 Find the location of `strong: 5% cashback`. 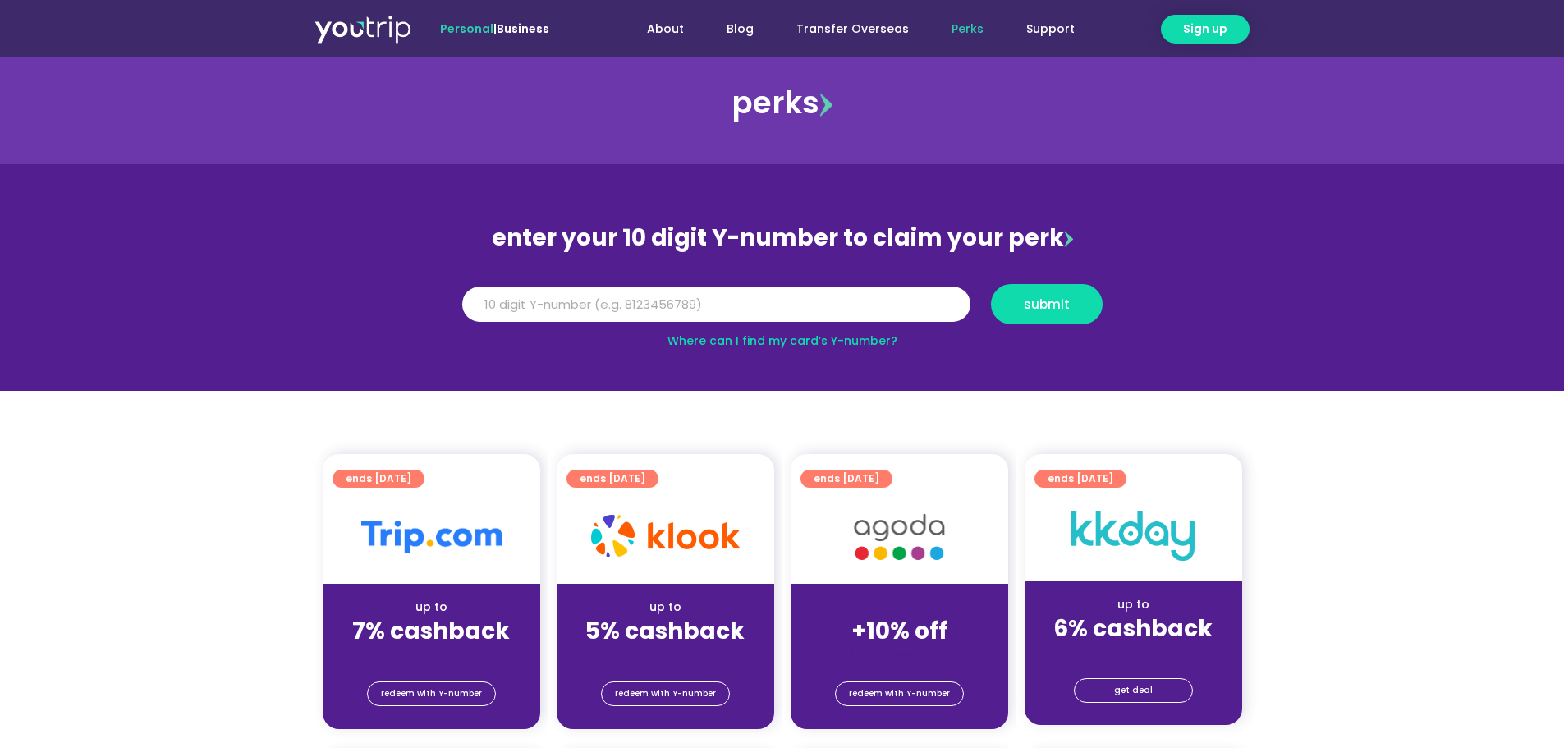

strong: 5% cashback is located at coordinates (665, 630).